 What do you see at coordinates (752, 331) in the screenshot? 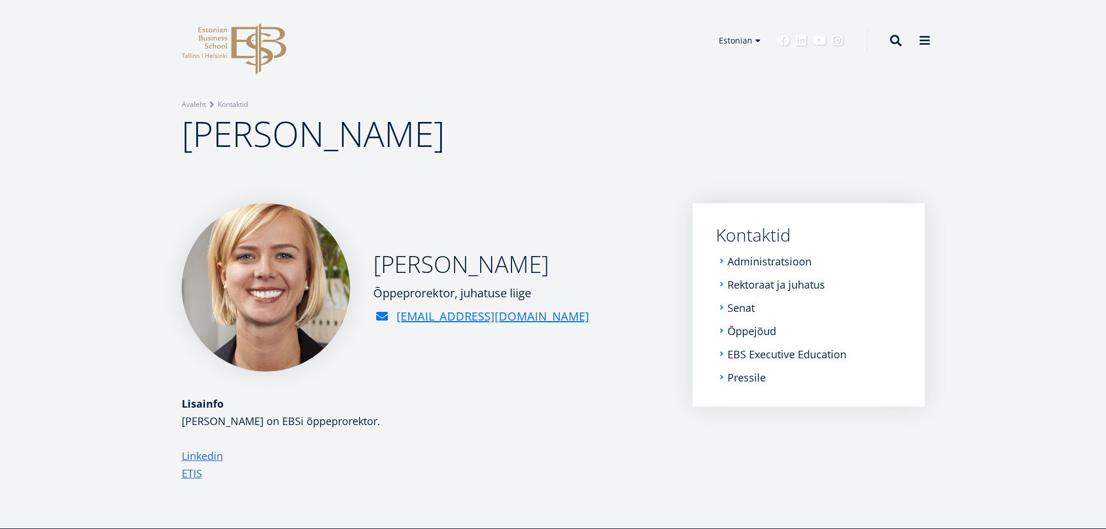
I see `a: Õppejõud` at bounding box center [752, 331].